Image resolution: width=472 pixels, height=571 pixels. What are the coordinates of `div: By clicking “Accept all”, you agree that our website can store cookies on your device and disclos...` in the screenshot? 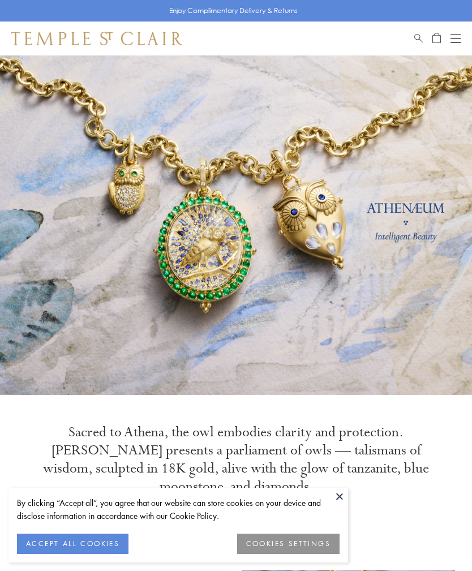 It's located at (178, 509).